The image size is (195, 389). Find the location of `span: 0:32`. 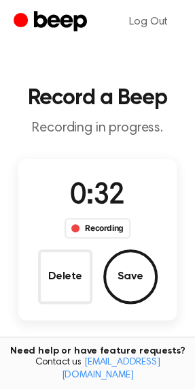

span: 0:32 is located at coordinates (97, 196).